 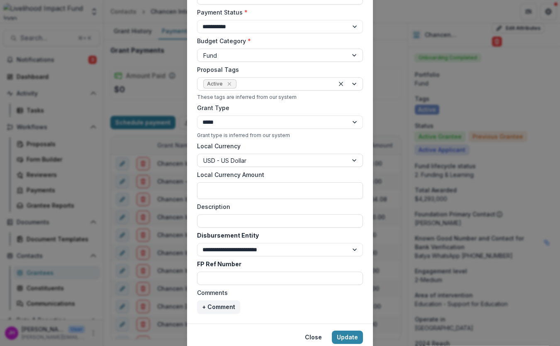 I want to click on label: Grant Type, so click(x=278, y=107).